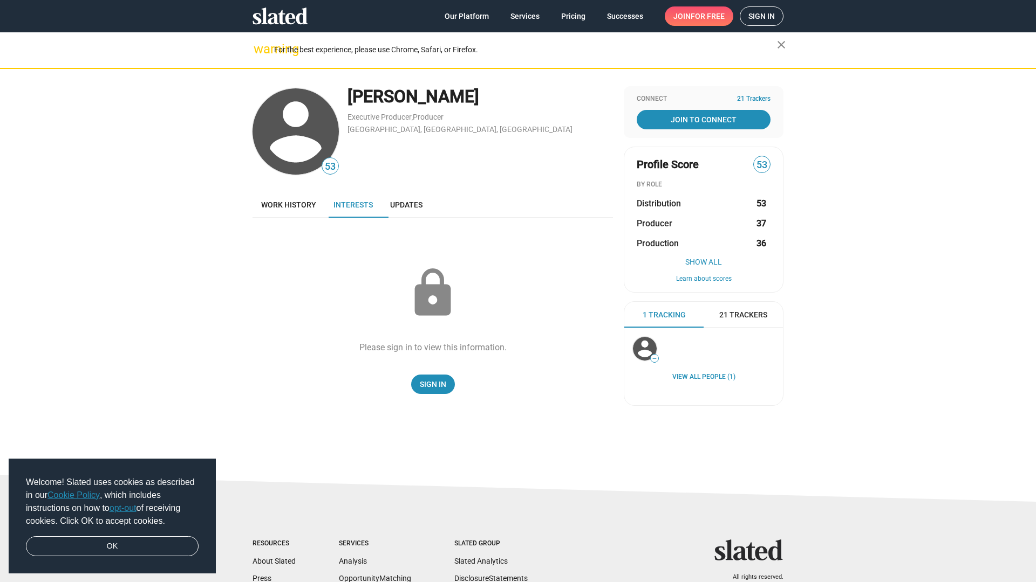  What do you see at coordinates (525, 50) in the screenshot?
I see `div: For the best experience, please use Chrome, Safari, or Firefox.` at bounding box center [525, 50].